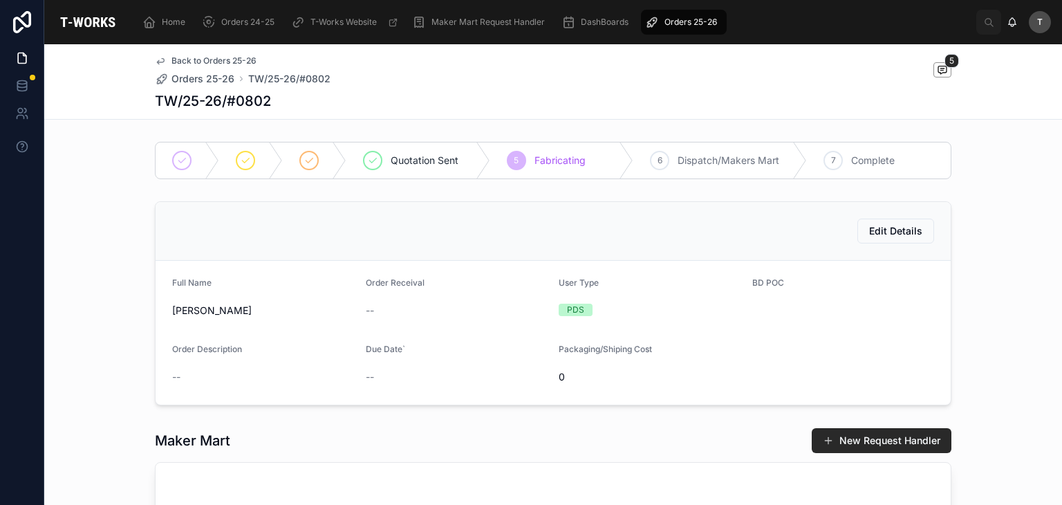 This screenshot has width=1062, height=505. I want to click on a: Back to Orders 25-26, so click(205, 61).